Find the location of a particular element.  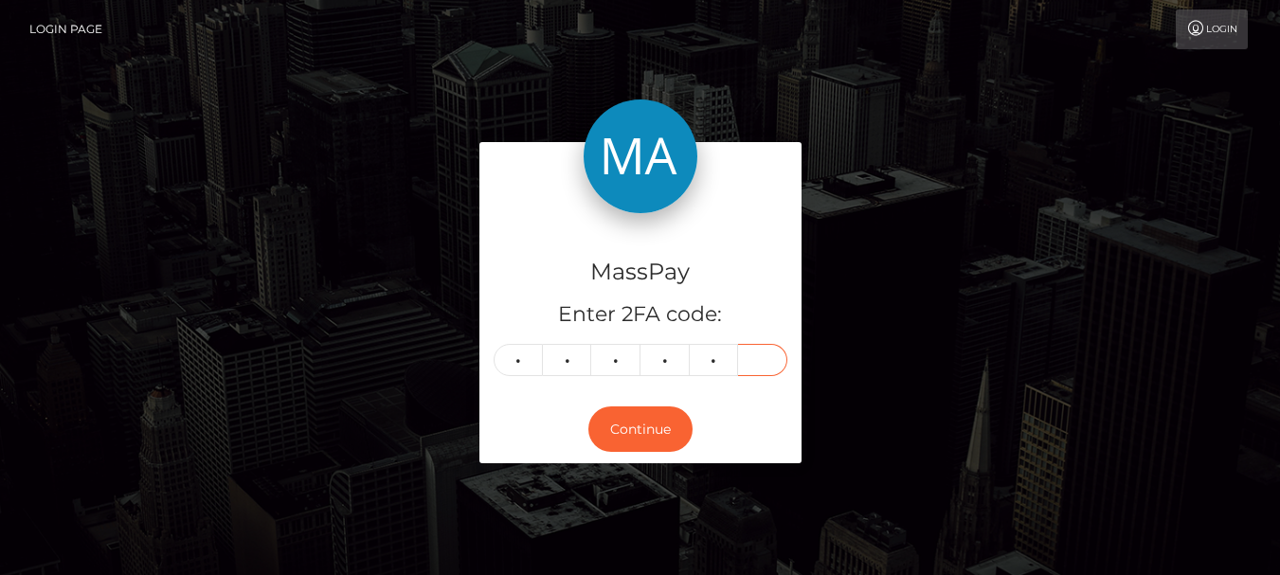

h5: Enter 2FA code: is located at coordinates (640, 314).